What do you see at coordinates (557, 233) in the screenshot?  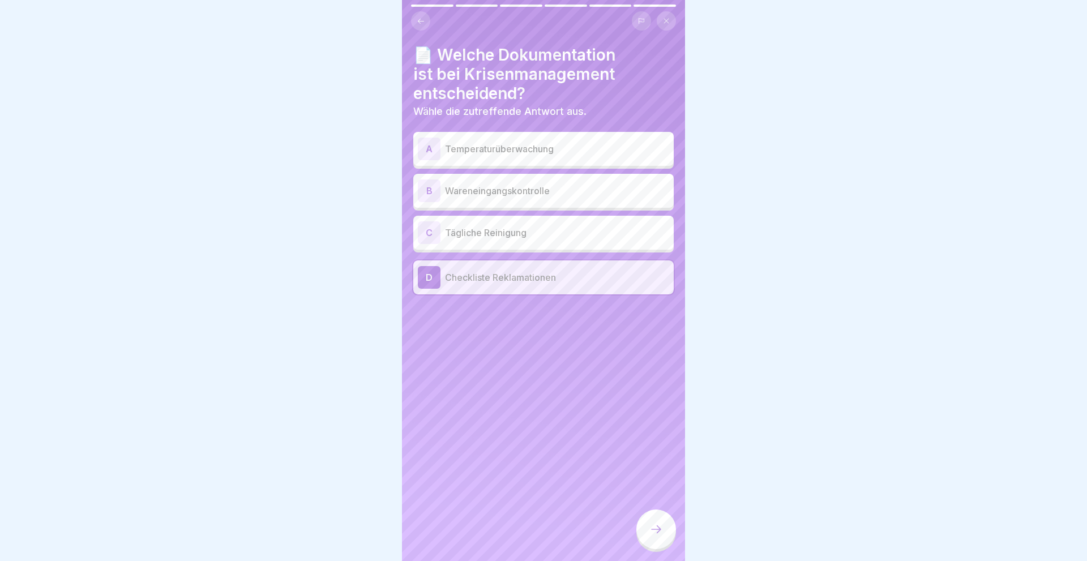 I see `p: Tägliche Reinigung` at bounding box center [557, 233].